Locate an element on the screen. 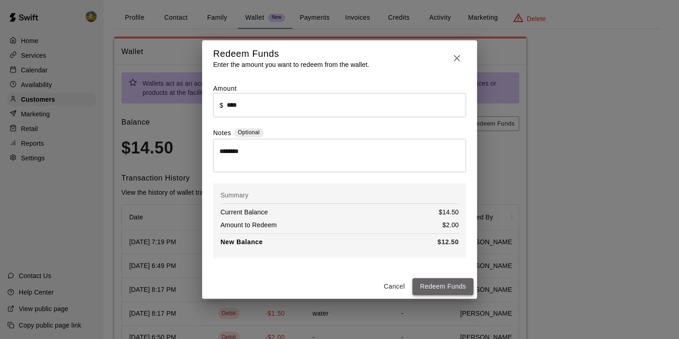 This screenshot has width=679, height=339. span: Optional is located at coordinates (249, 132).